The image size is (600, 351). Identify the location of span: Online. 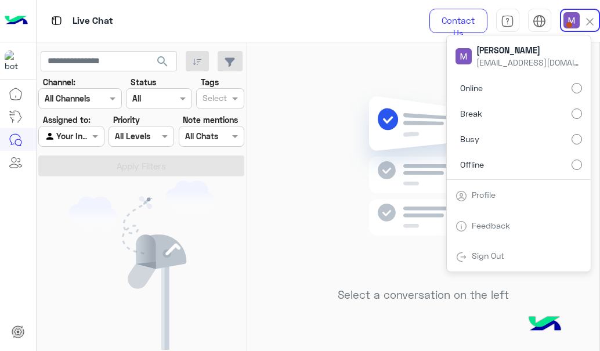
(471, 88).